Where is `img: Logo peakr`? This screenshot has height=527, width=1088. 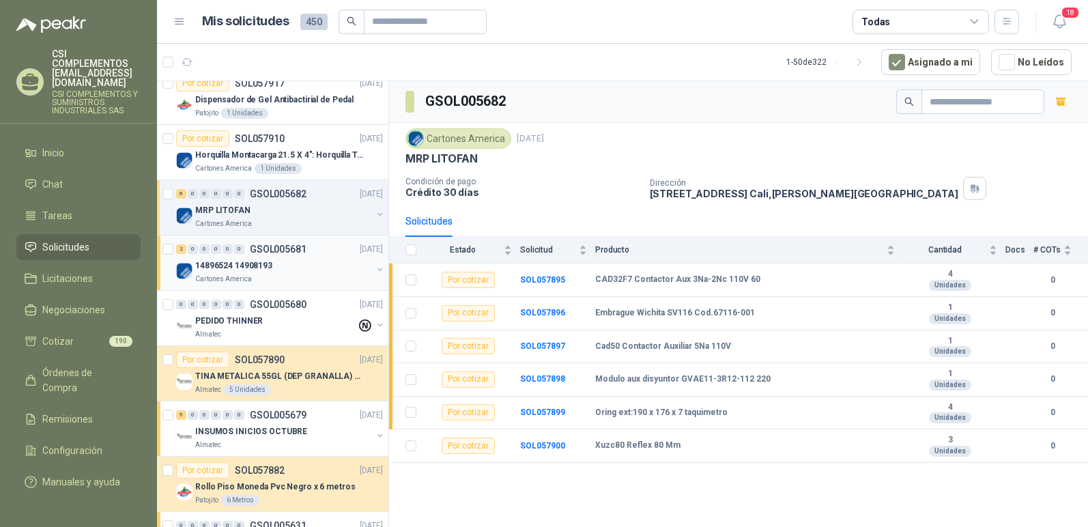
img: Logo peakr is located at coordinates (51, 25).